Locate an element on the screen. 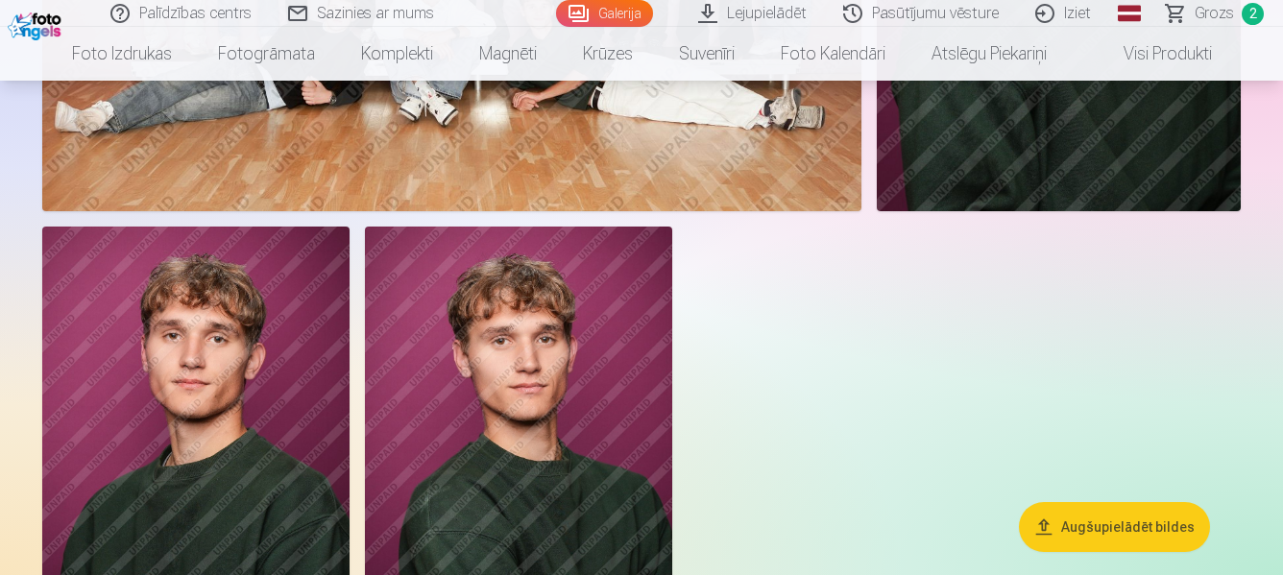 This screenshot has height=575, width=1283. a: Foto izdrukas is located at coordinates (122, 54).